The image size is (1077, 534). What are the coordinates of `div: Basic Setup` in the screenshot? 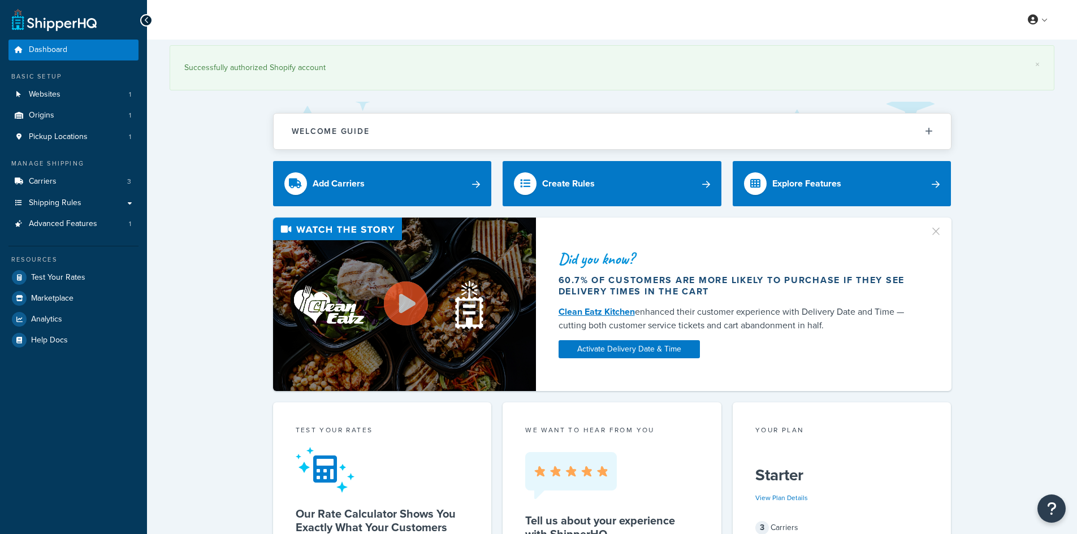 It's located at (73, 76).